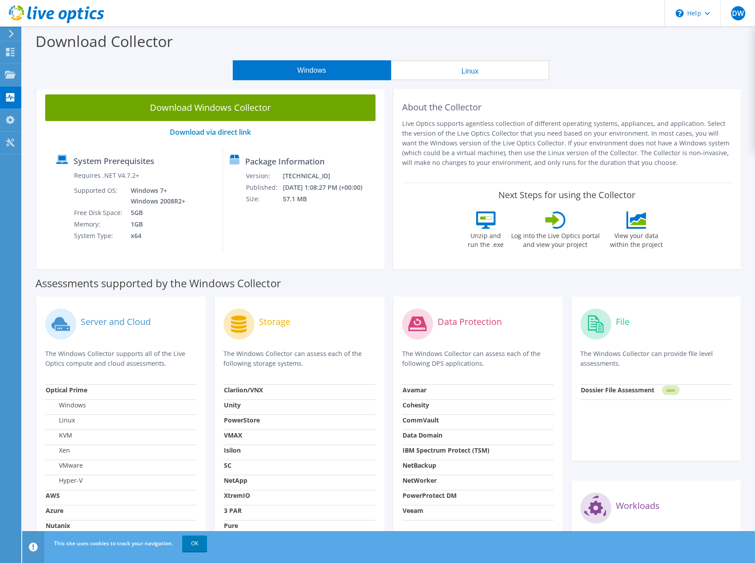 The height and width of the screenshot is (563, 755). What do you see at coordinates (99, 224) in the screenshot?
I see `td: Memory:` at bounding box center [99, 224].